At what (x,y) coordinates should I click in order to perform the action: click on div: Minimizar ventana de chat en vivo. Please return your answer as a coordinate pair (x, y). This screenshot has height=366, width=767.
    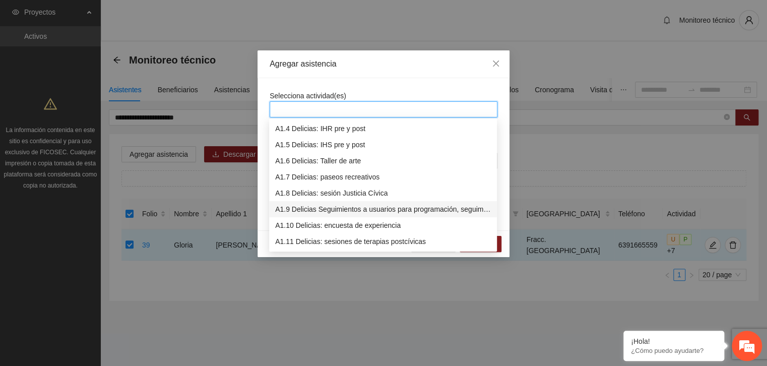
    Looking at the image, I should click on (177, 17).